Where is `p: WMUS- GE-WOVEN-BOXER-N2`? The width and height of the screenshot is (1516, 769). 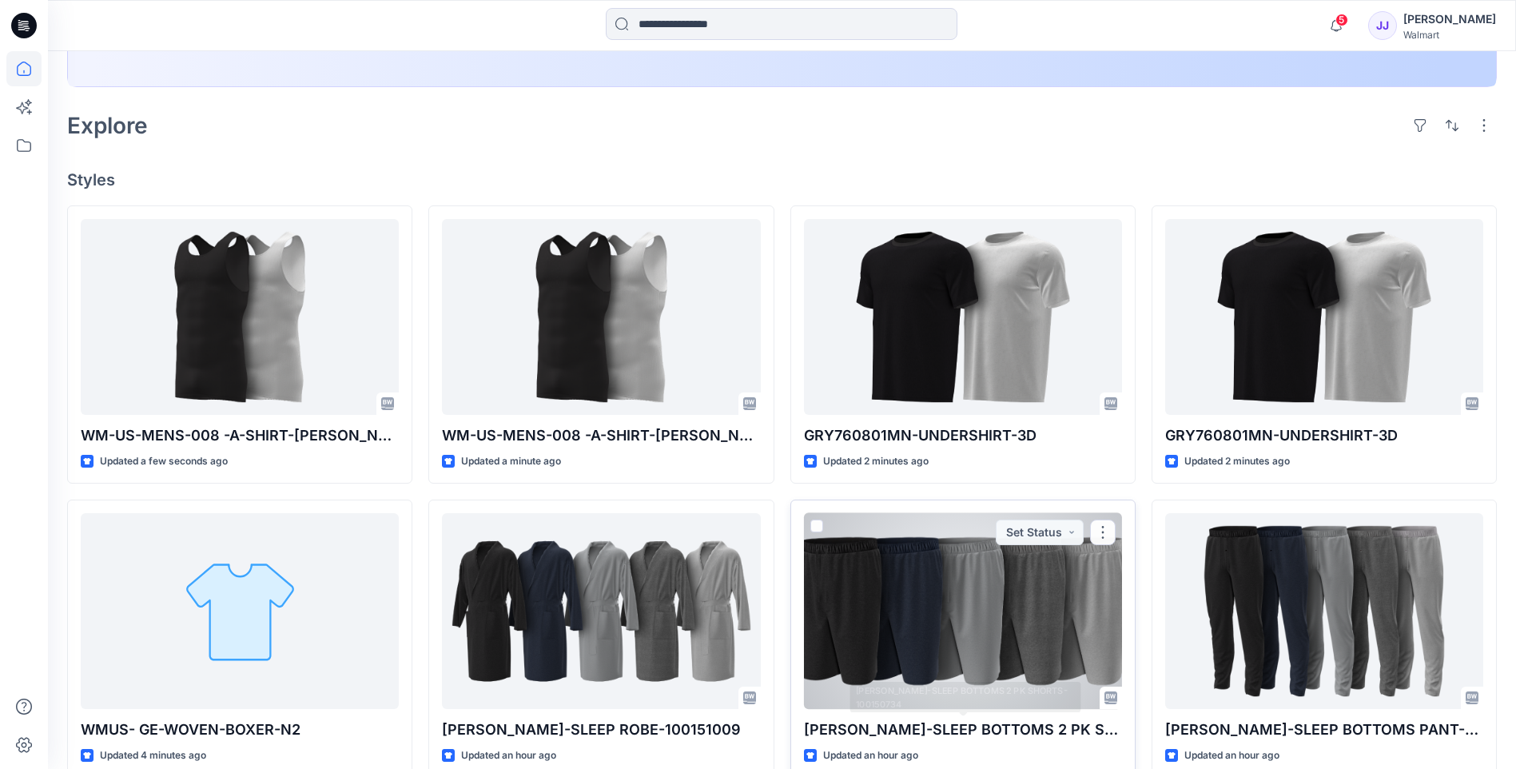
p: WMUS- GE-WOVEN-BOXER-N2 is located at coordinates (240, 730).